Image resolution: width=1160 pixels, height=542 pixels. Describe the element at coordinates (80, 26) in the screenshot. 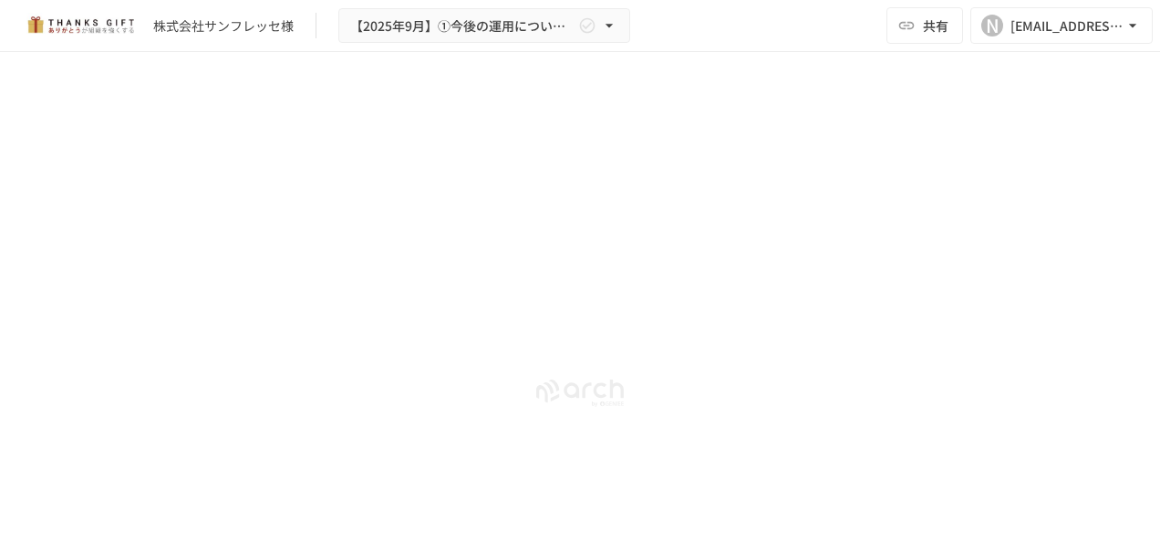

I see `img: mMP1OxWUAhQbsRWCurg7vIHe5HqDpP7qZo7fRoNLXQh` at that location.